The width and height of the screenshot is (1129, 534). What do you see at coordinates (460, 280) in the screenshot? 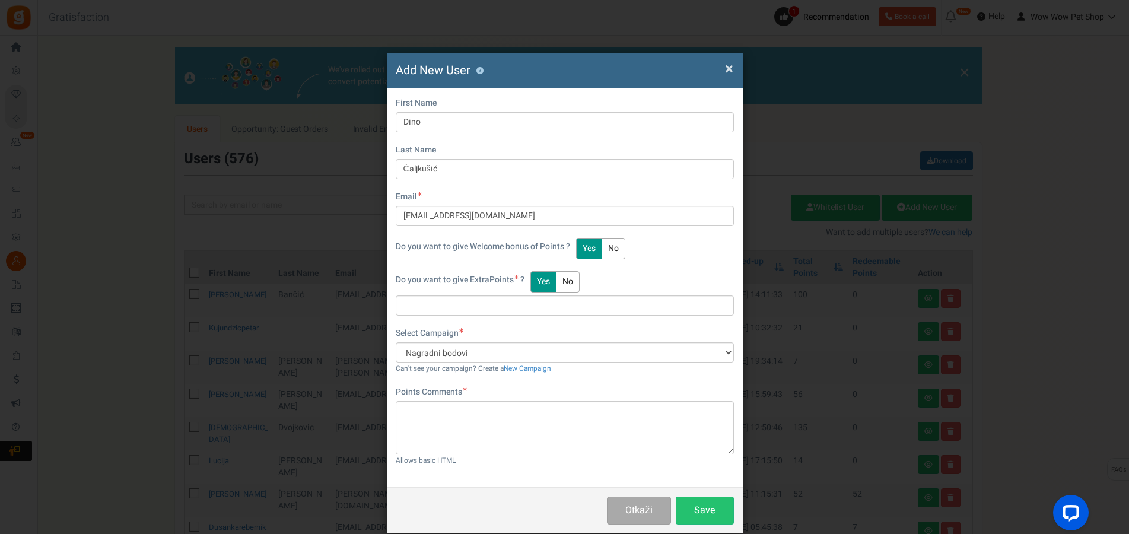
I see `label: Points` at bounding box center [460, 280].